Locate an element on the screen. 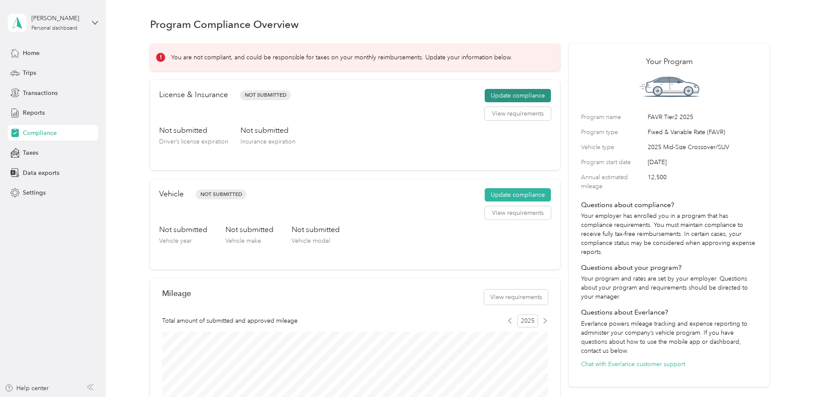 Image resolution: width=818 pixels, height=397 pixels. p: Your program and rates are set by your employer. Questions about your program and requirements sh... is located at coordinates (669, 288).